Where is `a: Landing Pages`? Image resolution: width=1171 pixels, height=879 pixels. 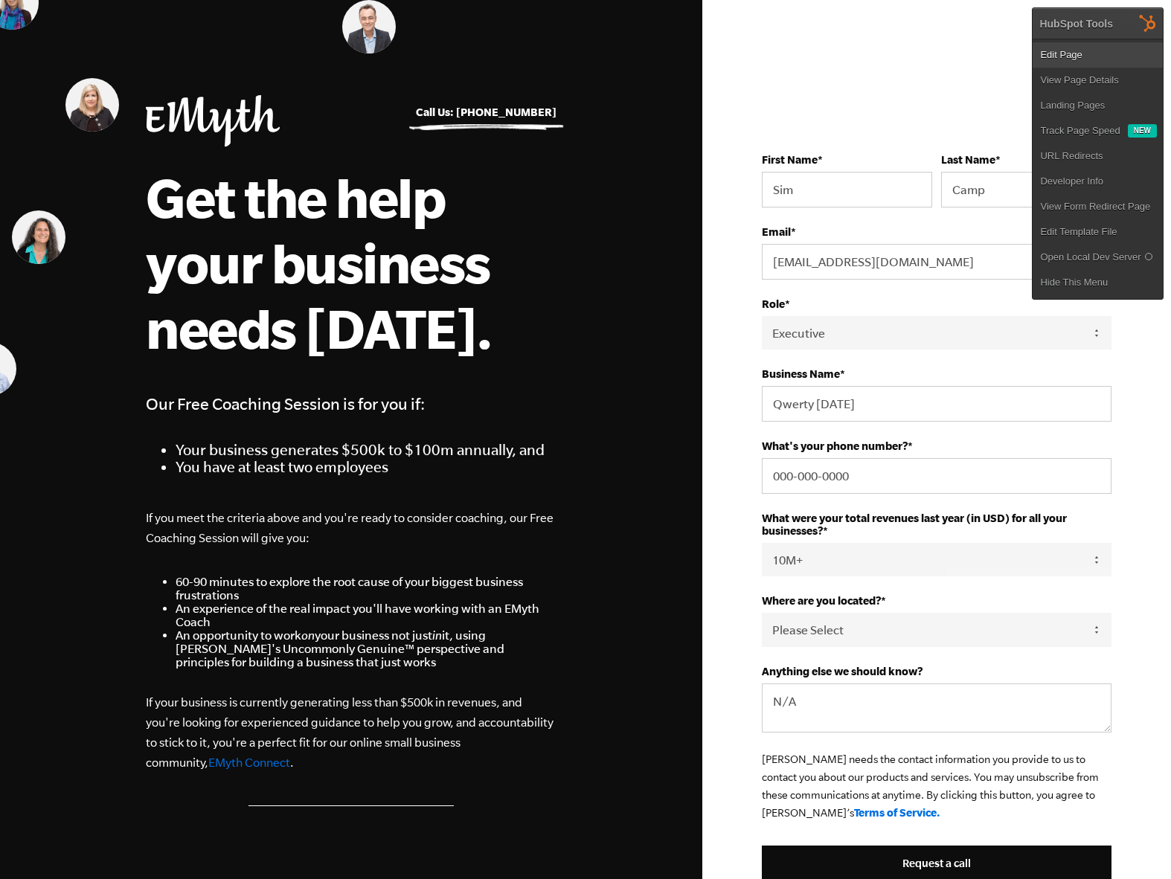 a: Landing Pages is located at coordinates (1097, 106).